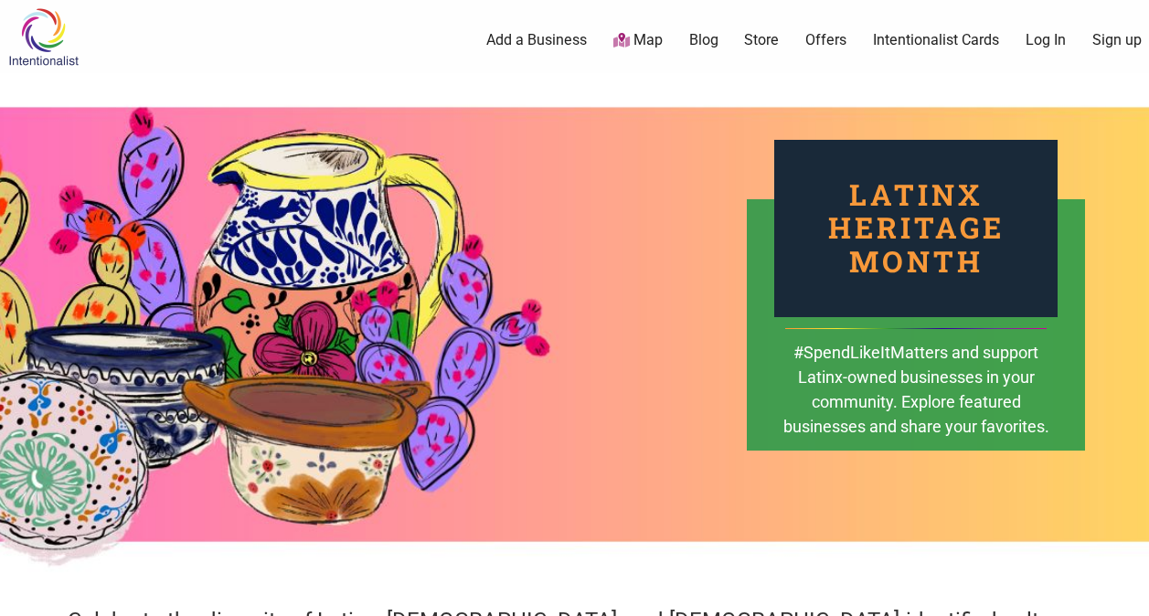  Describe the element at coordinates (916, 228) in the screenshot. I see `div: Latinx Heritage Month` at that location.